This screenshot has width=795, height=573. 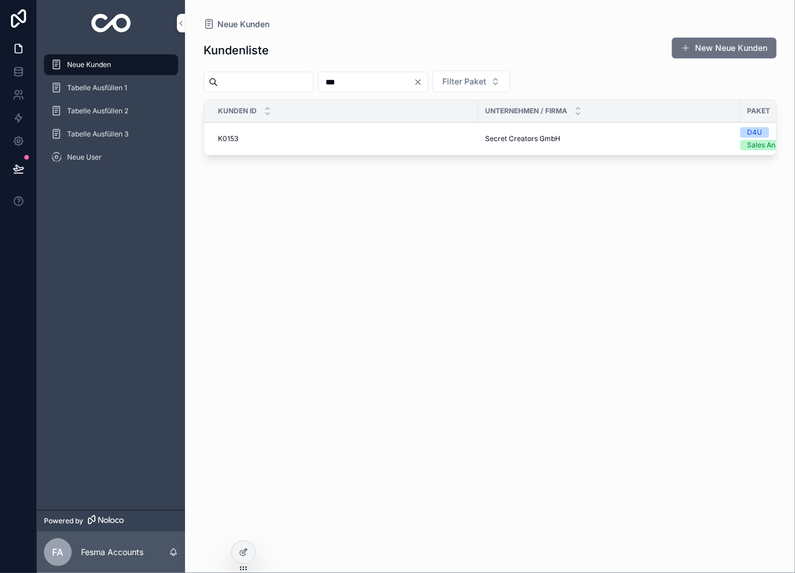 What do you see at coordinates (345, 139) in the screenshot?
I see `a: K0153` at bounding box center [345, 139].